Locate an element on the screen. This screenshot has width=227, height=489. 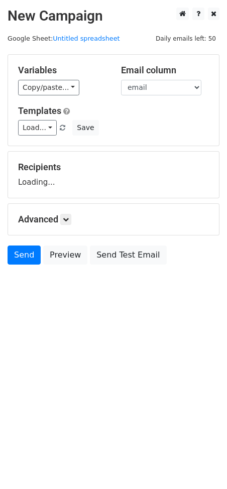
h5: Advanced is located at coordinates (113, 219).